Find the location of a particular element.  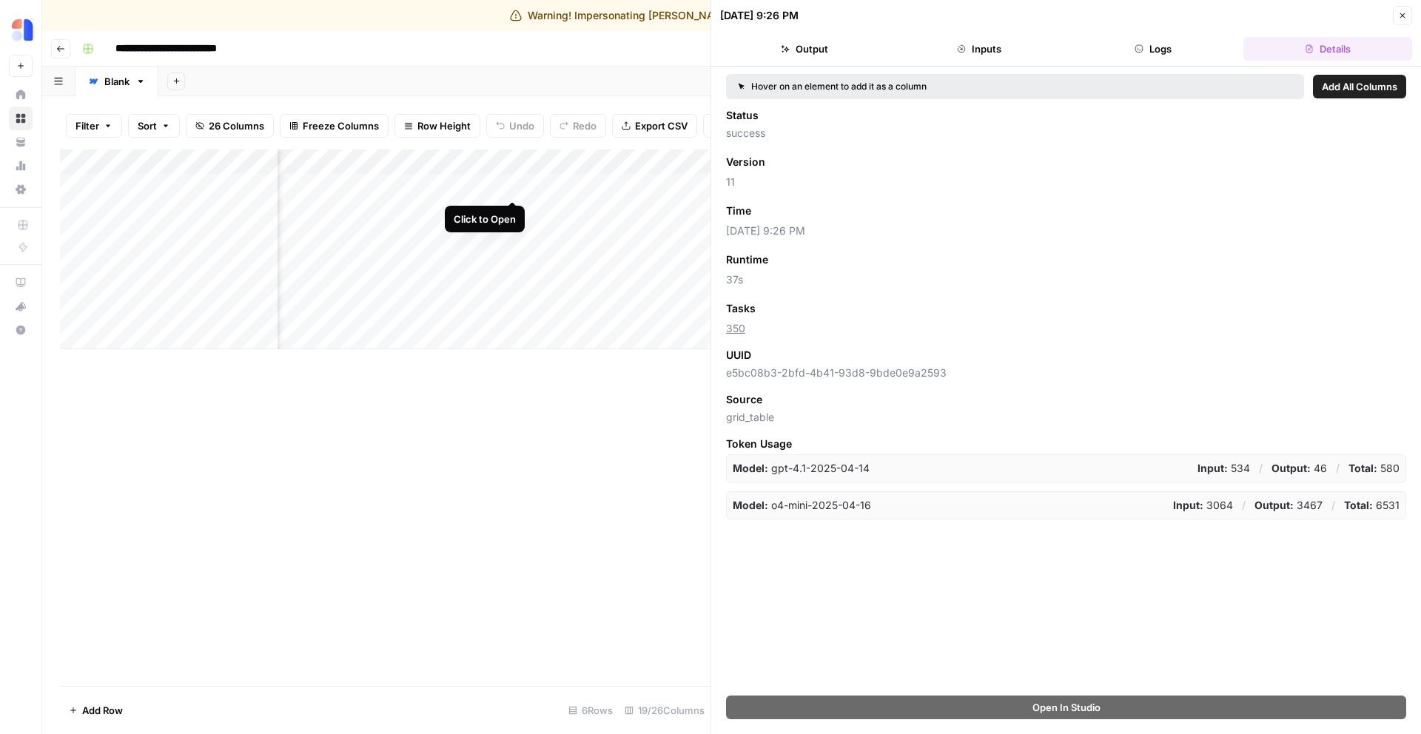

span: Token Usage is located at coordinates (1066, 444).